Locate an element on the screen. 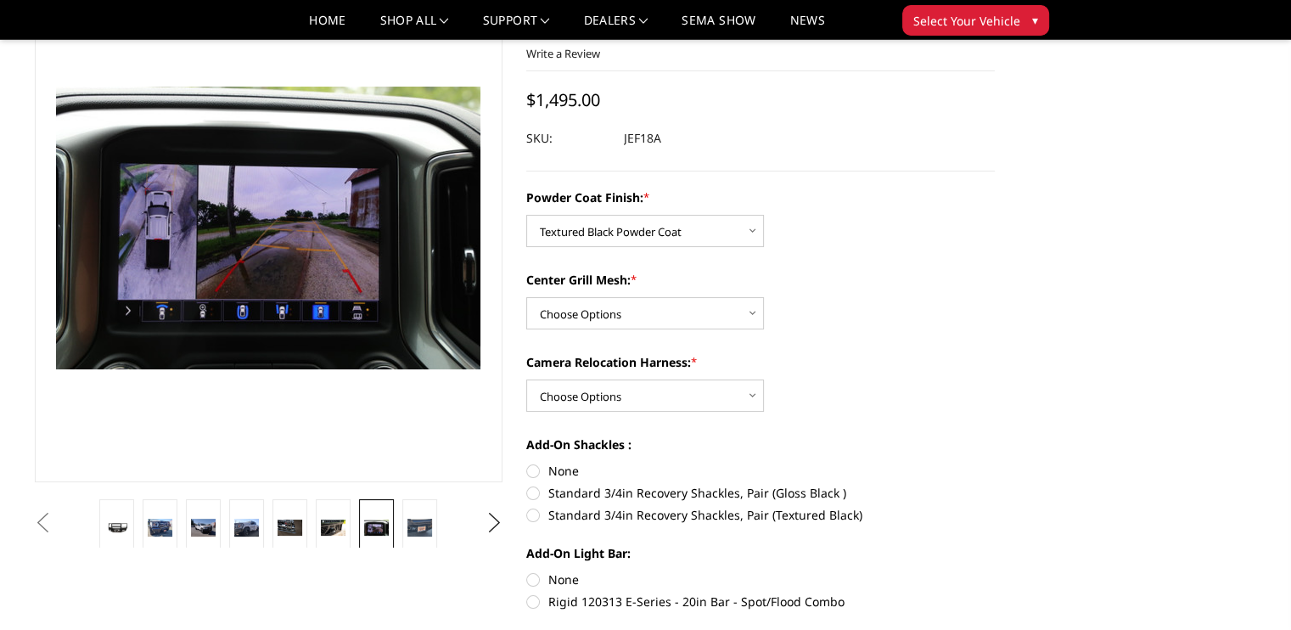  a: News is located at coordinates (806, 26).